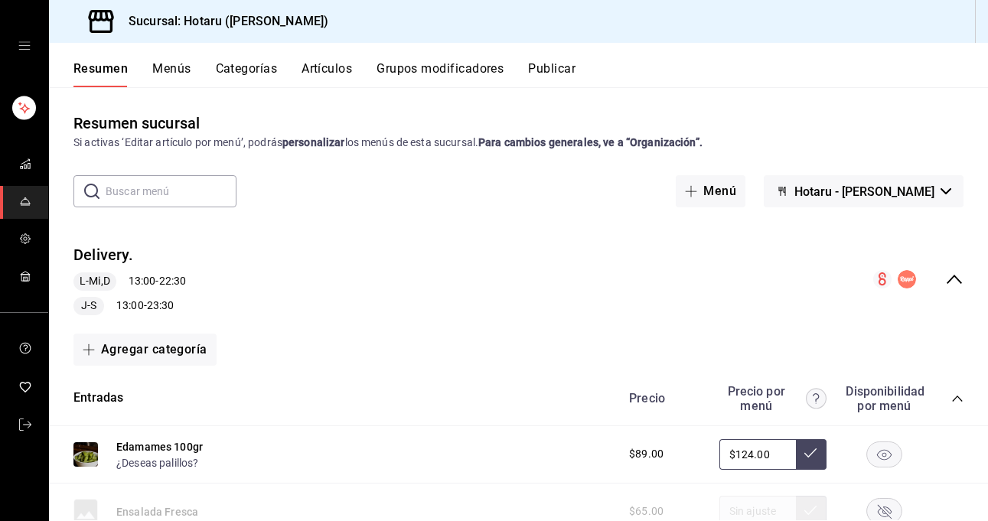 Image resolution: width=988 pixels, height=521 pixels. What do you see at coordinates (171, 191) in the screenshot?
I see `input: Buscar menú` at bounding box center [171, 191].